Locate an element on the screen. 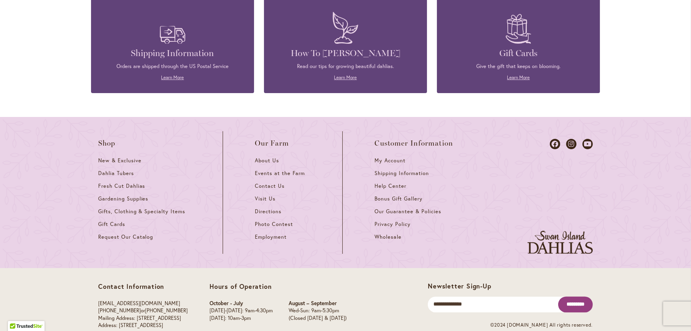 The height and width of the screenshot is (331, 691). span: Visit Us is located at coordinates (265, 198).